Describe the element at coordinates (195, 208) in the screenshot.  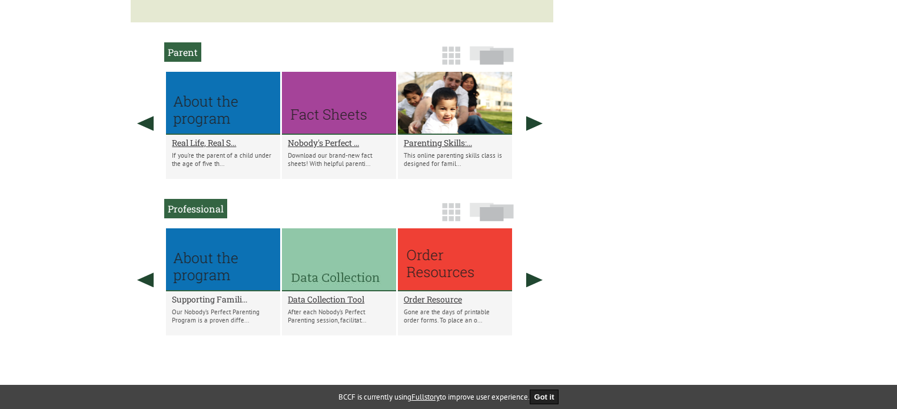
I see `h2: Professional` at that location.